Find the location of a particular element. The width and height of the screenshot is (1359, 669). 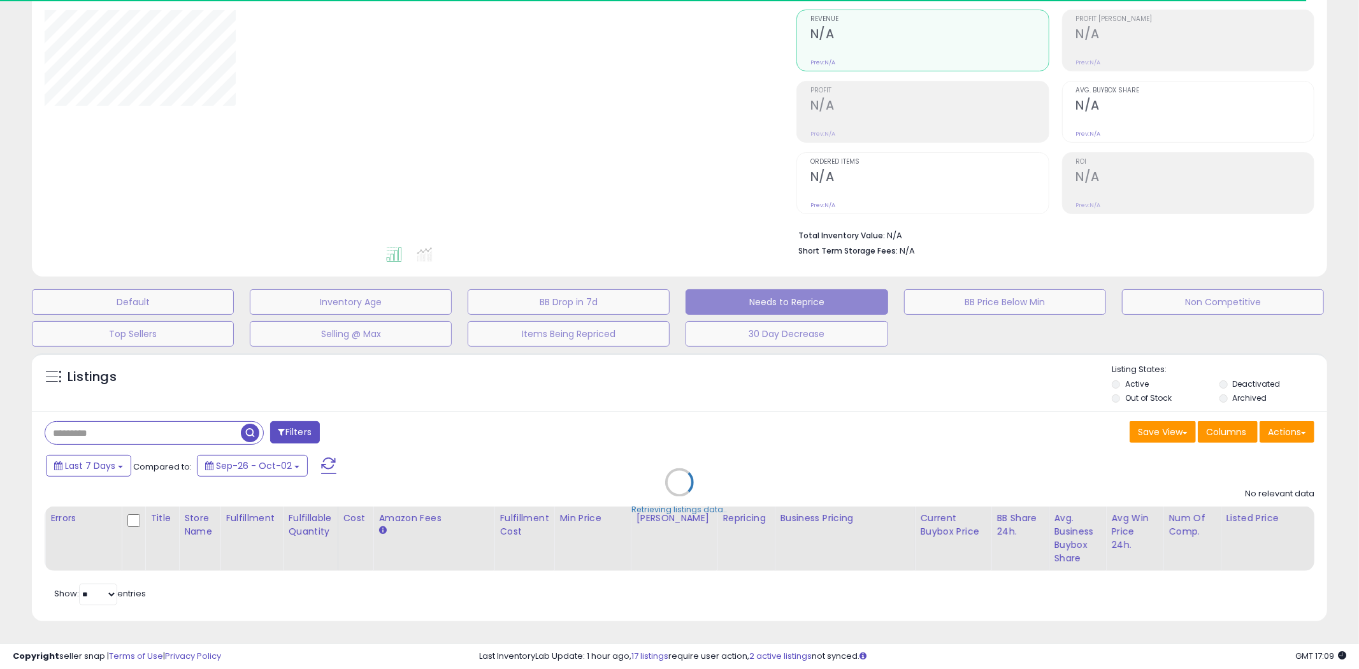

span: 2025-10-10 17:09 GMT is located at coordinates (1321, 656).